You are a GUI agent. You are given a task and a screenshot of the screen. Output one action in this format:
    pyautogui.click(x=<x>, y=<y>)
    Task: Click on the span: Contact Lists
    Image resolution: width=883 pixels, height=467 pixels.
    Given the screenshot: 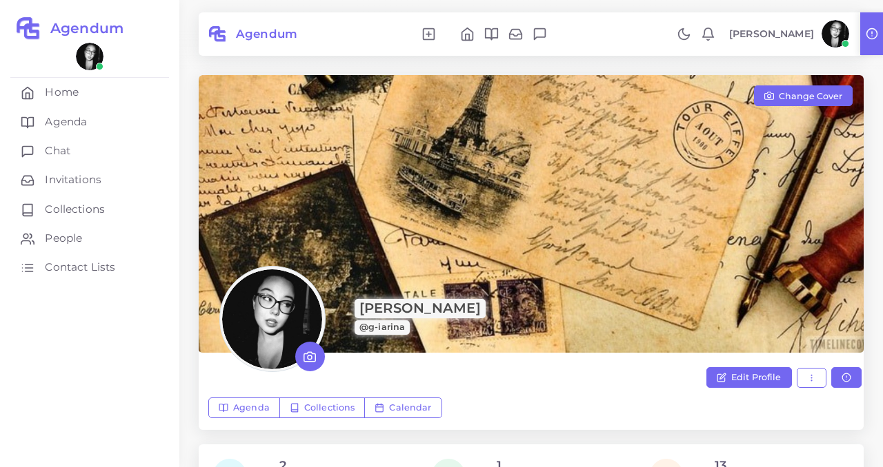 What is the action you would take?
    pyautogui.click(x=80, y=268)
    